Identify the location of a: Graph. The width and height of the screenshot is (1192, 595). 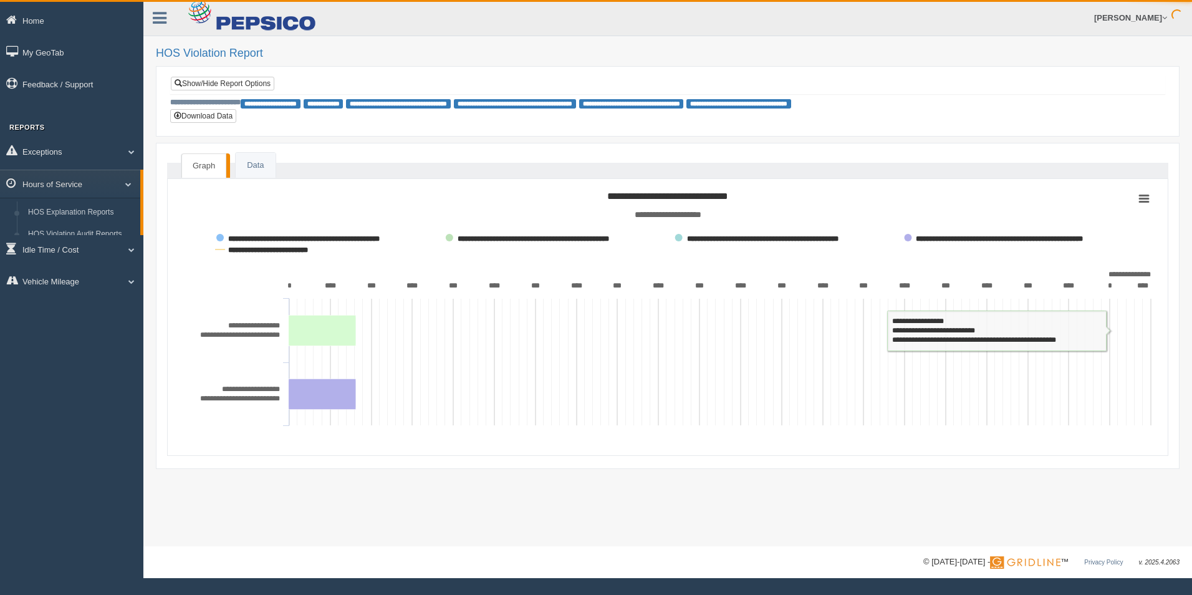
(204, 166).